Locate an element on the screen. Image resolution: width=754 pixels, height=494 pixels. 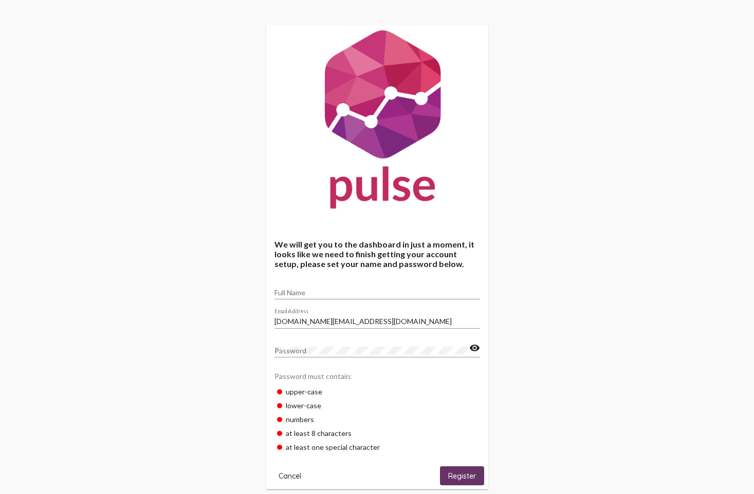
button: Cancel is located at coordinates (290, 476).